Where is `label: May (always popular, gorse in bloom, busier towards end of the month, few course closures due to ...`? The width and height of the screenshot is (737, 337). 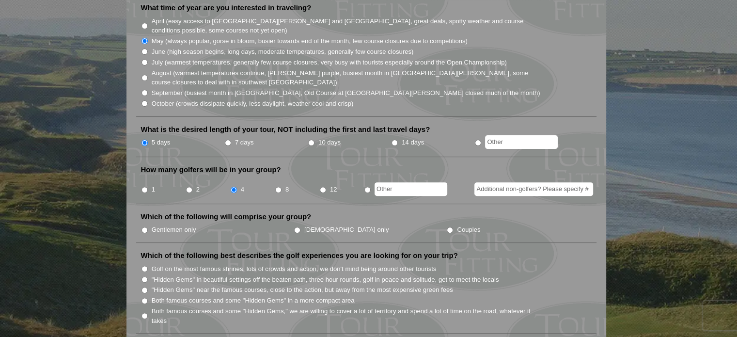
label: May (always popular, gorse in bloom, busier towards end of the month, few course closures due to ... is located at coordinates (310, 41).